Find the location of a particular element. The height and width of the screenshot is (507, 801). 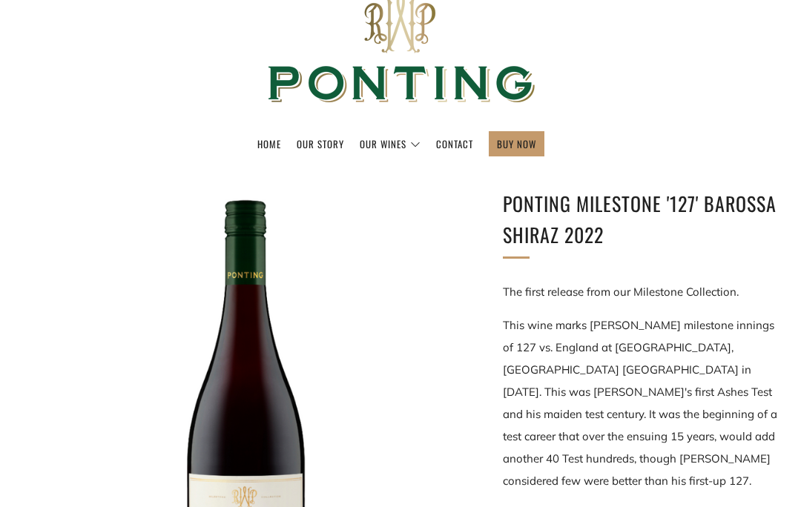

a: Our Story is located at coordinates (320, 144).